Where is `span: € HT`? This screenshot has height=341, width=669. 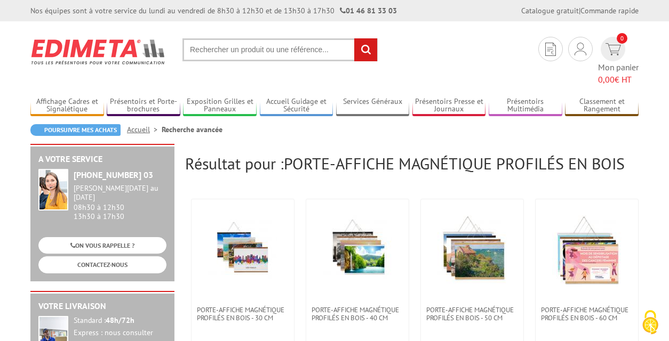 span: € HT is located at coordinates (618, 79).